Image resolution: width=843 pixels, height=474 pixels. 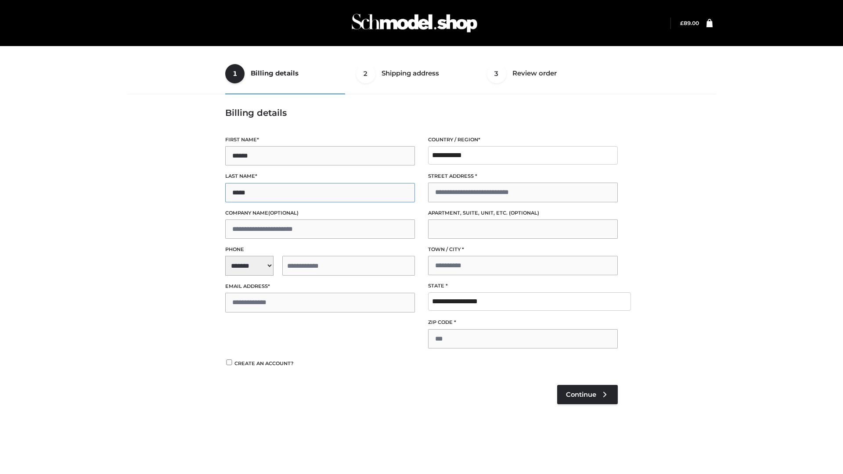 What do you see at coordinates (581, 395) in the screenshot?
I see `span: Continue` at bounding box center [581, 395].